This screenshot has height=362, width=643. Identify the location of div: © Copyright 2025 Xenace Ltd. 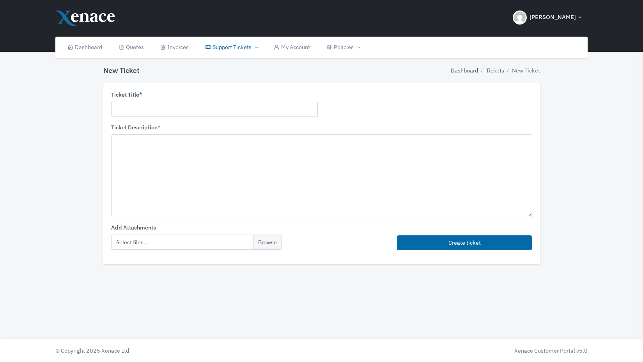
(186, 351).